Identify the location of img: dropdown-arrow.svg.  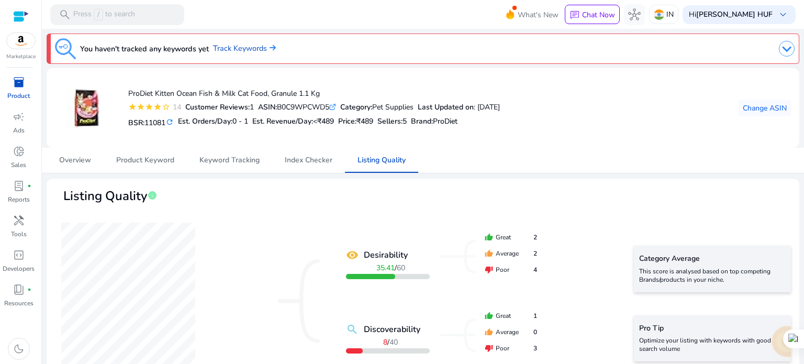
(787, 49).